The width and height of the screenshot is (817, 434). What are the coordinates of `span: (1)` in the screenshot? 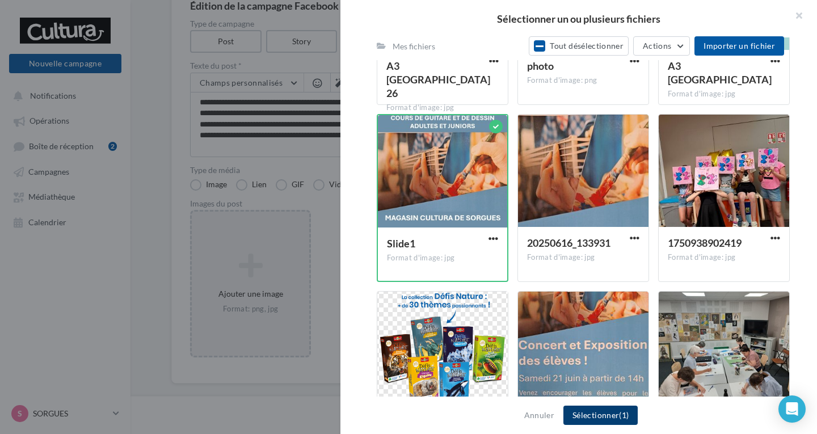 It's located at (624, 415).